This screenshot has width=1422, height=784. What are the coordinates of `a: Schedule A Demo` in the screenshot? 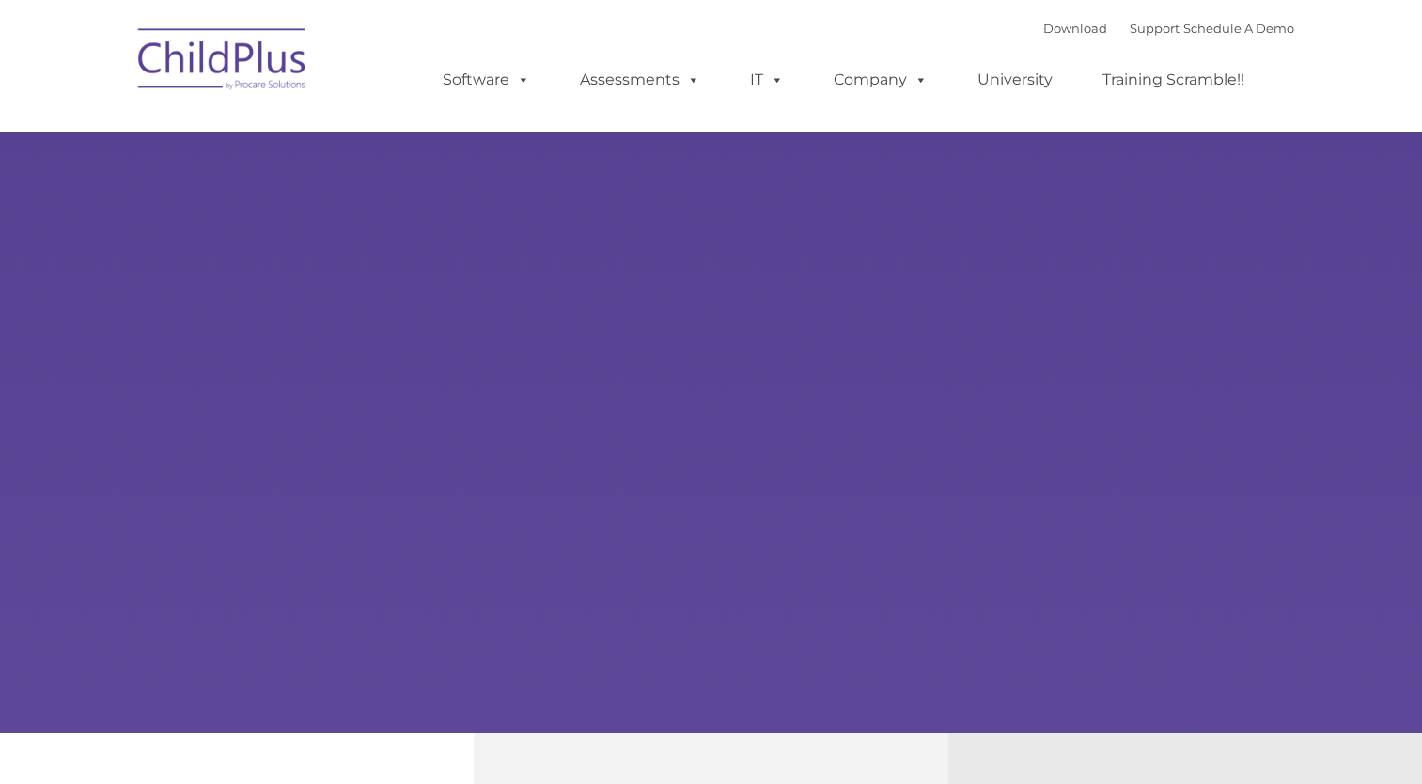 It's located at (1239, 28).